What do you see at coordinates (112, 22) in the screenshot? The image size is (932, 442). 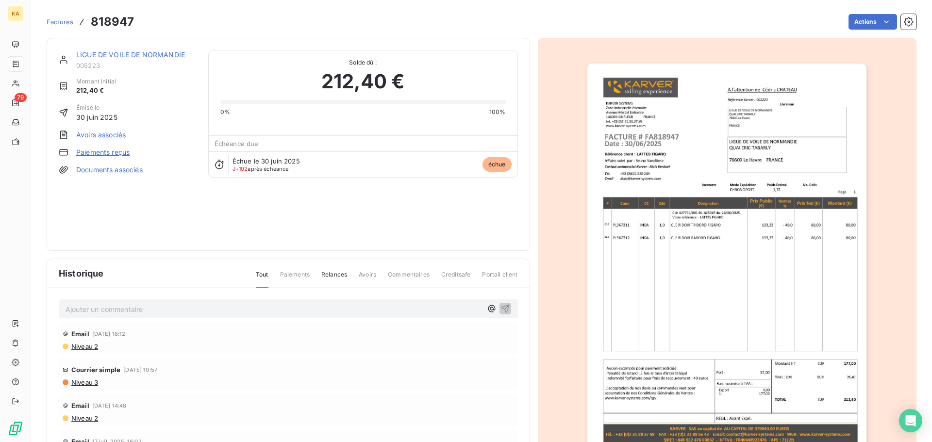 I see `h3: 818947` at bounding box center [112, 22].